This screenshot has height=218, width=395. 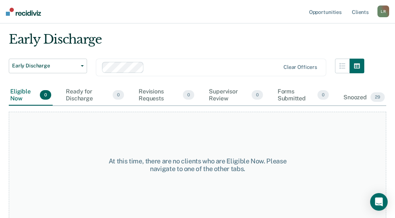 What do you see at coordinates (384, 11) in the screenshot?
I see `button: LR` at bounding box center [384, 11].